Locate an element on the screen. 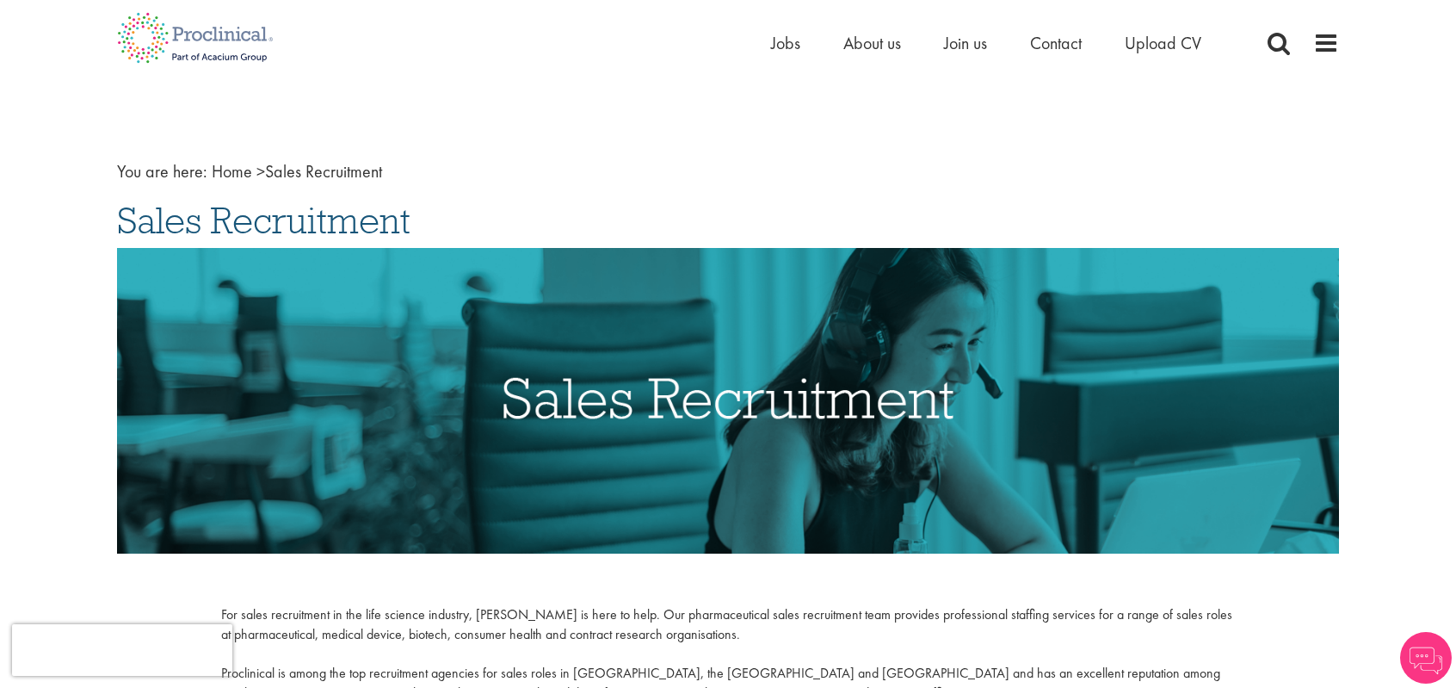 The height and width of the screenshot is (688, 1456). span: Jobs is located at coordinates (786, 43).